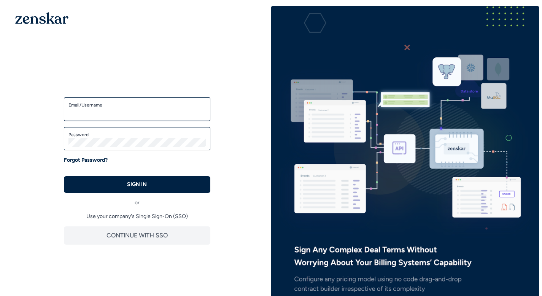 The image size is (542, 296). Describe the element at coordinates (137, 216) in the screenshot. I see `p: Use your company's Single Sign-On (SSO)` at that location.